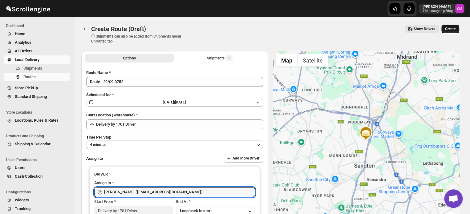  What do you see at coordinates (39, 192) in the screenshot?
I see `span: Configurations` at bounding box center [39, 192].